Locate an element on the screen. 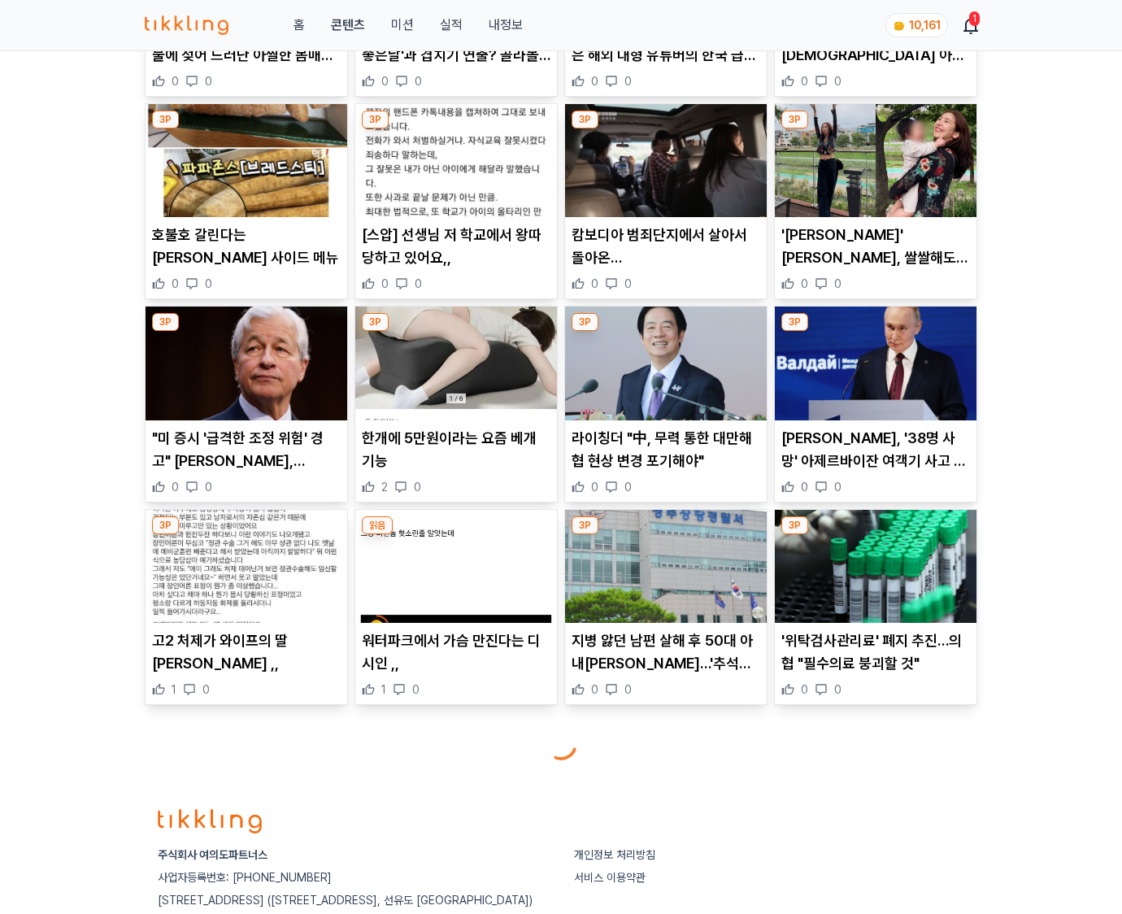 The image size is (1122, 914). img: "미 증시 '급격한 조정 위험' 경고" JP모건 다이먼, 무슨 일? is located at coordinates (246, 363).